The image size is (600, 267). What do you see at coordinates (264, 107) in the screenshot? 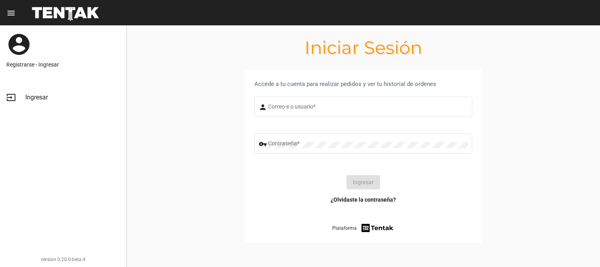
I see `mat-icon: person` at bounding box center [264, 107].